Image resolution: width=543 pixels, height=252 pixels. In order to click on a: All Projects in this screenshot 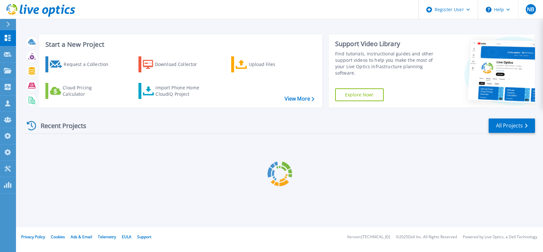, I will do `click(512, 125)`.